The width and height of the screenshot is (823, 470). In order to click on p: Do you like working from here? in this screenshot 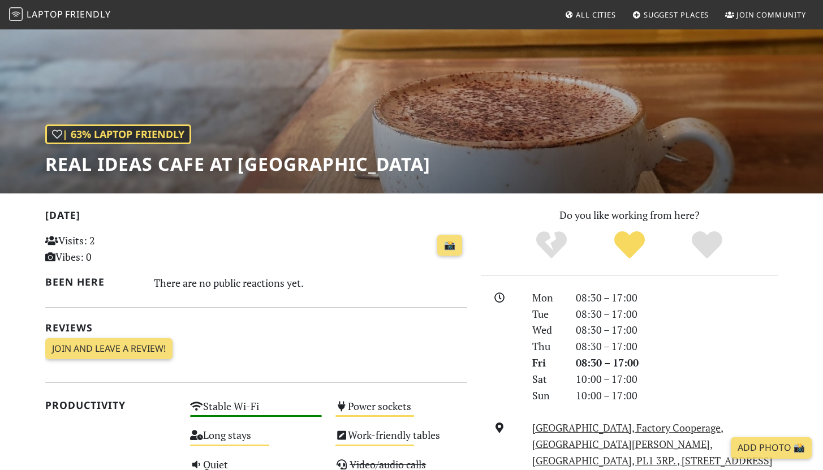, I will do `click(629, 215)`.